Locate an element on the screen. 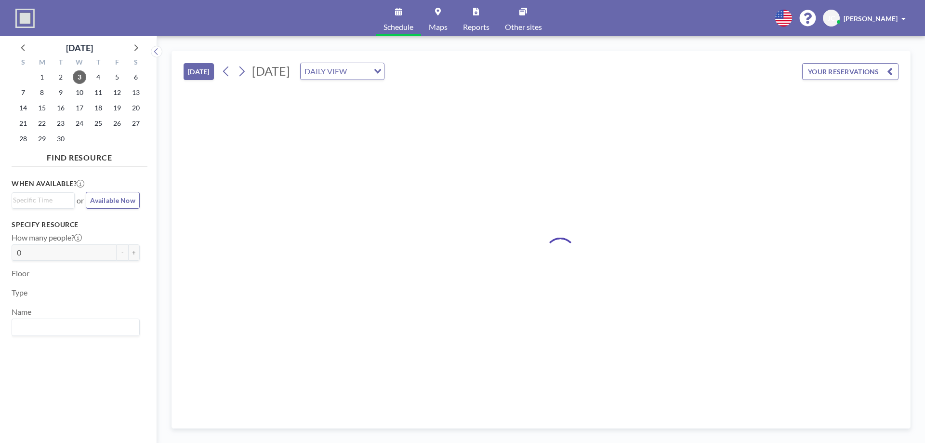 This screenshot has height=443, width=925. label: Name is located at coordinates (21, 312).